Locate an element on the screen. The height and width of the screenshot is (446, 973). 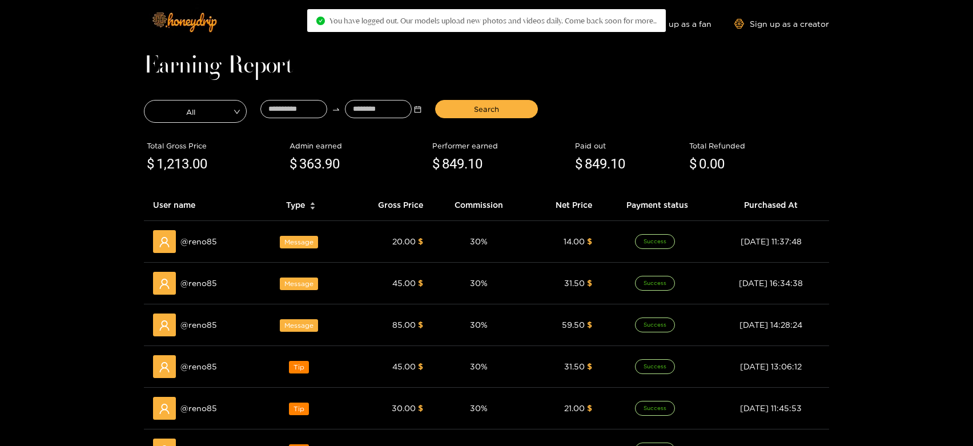
span: 0 is located at coordinates (703, 164).